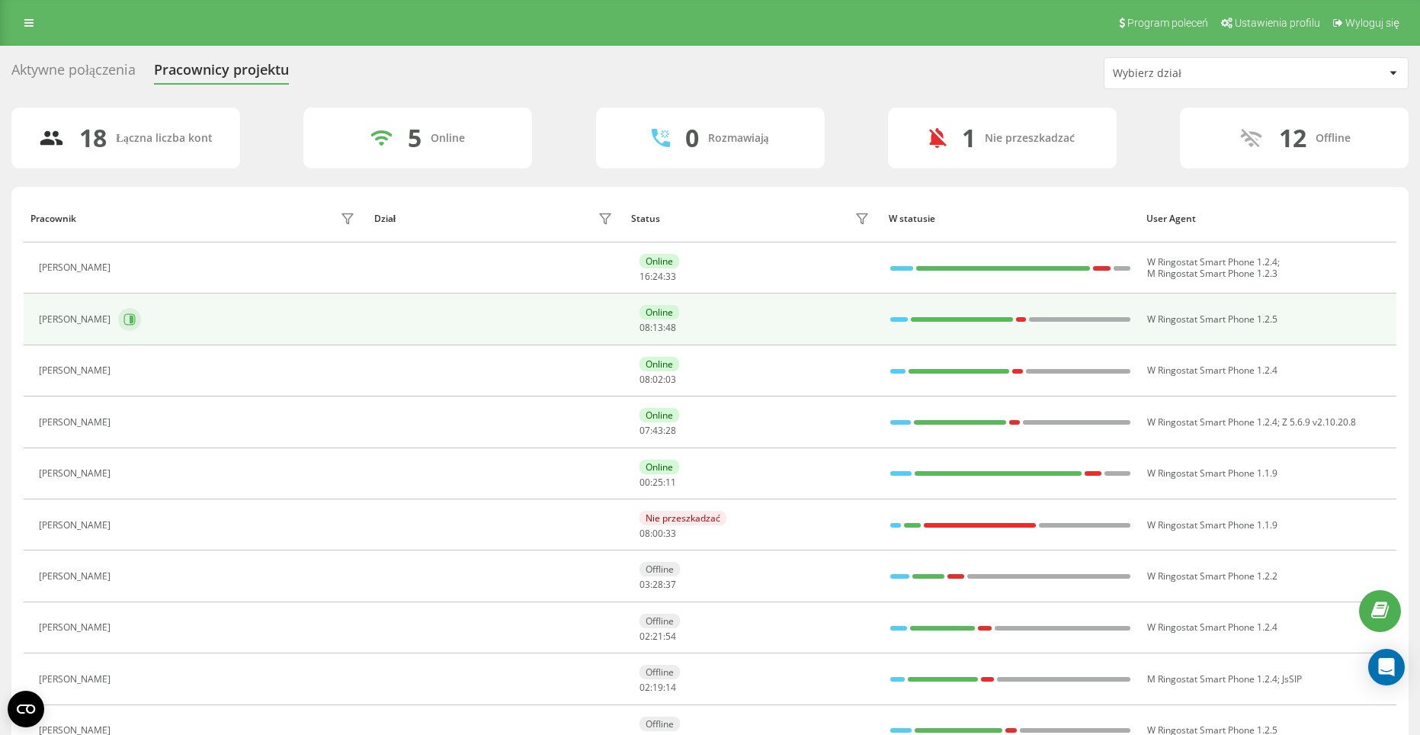 This screenshot has width=1420, height=735. What do you see at coordinates (73, 73) in the screenshot?
I see `div: Aktywne połączenia` at bounding box center [73, 73].